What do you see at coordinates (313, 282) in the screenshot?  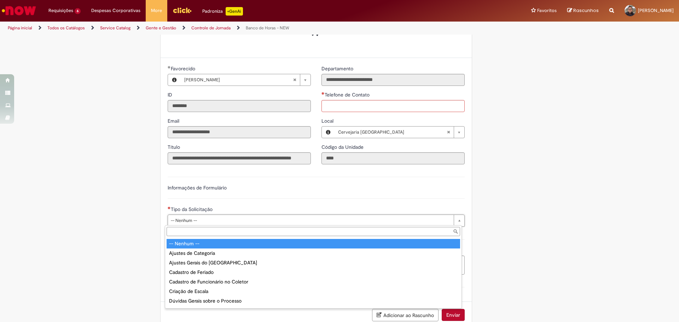 I see `div: Cadastro de Funcionário no Coletor` at bounding box center [313, 282].